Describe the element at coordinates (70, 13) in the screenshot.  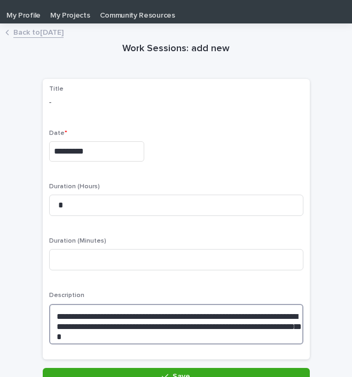
I see `a: My Projects` at that location.